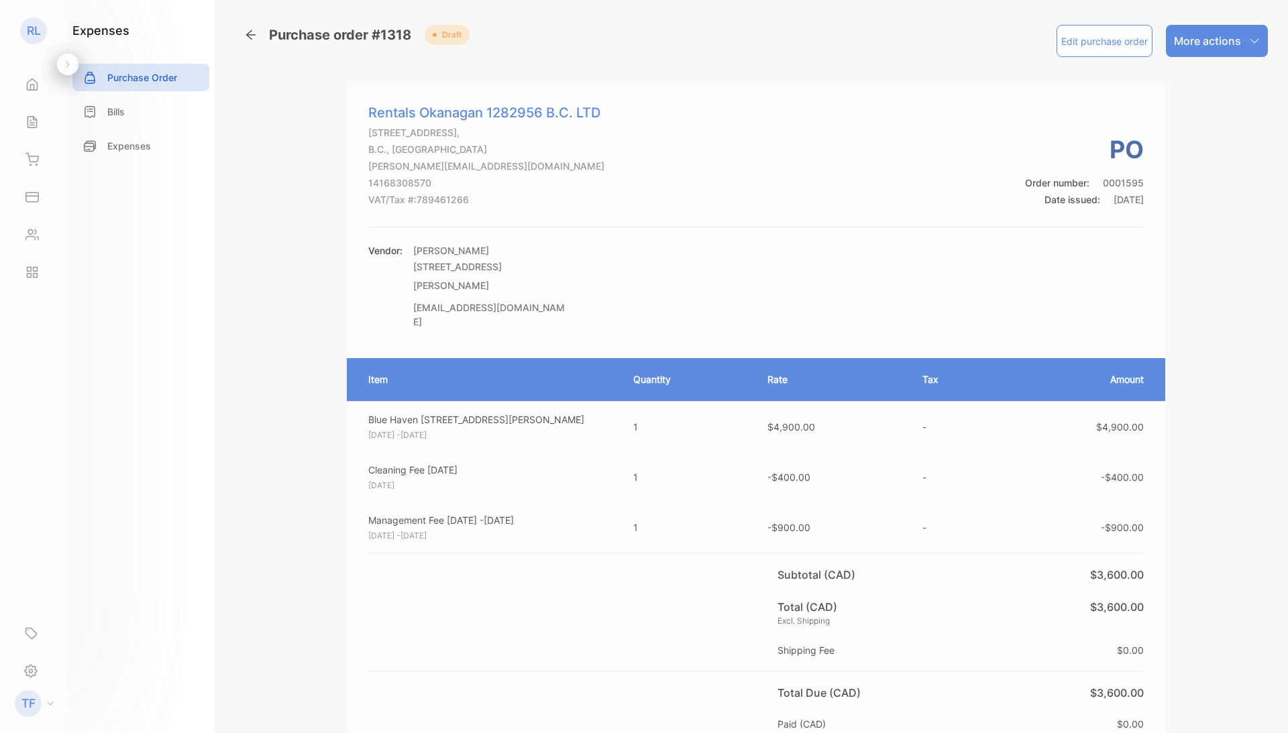  What do you see at coordinates (804, 724) in the screenshot?
I see `p: Paid (CAD)` at bounding box center [804, 724].